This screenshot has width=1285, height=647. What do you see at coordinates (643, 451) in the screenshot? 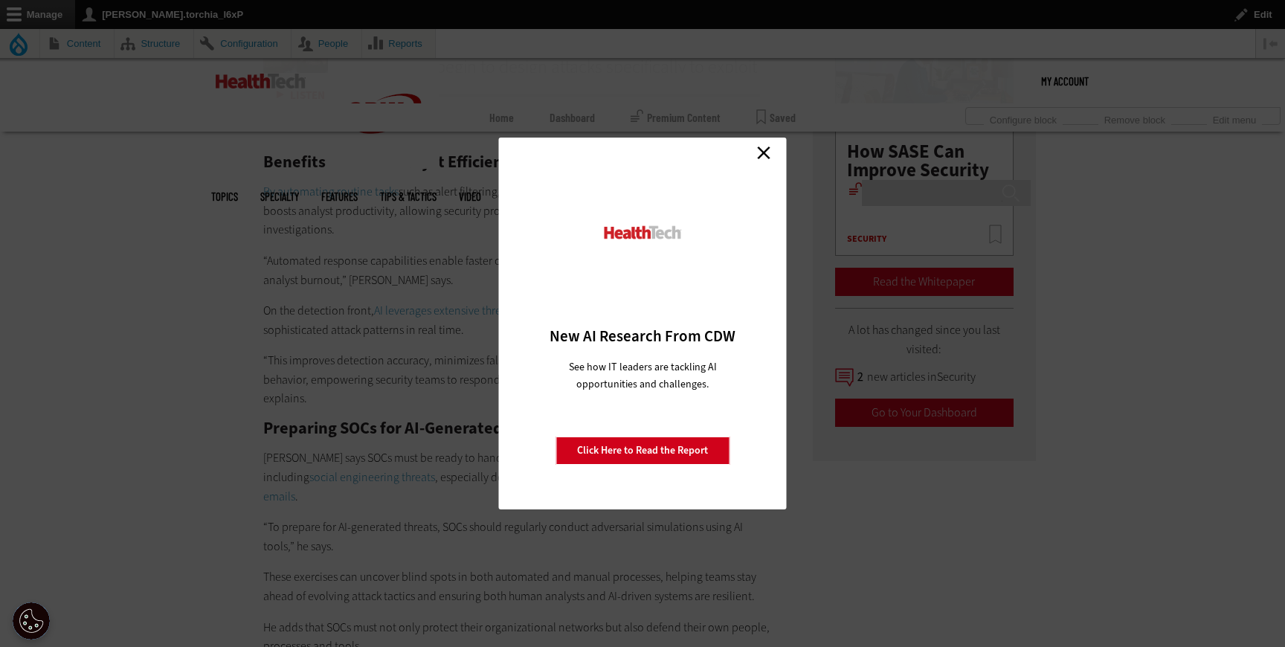
I see `a: Click Here to Read the Report` at bounding box center [643, 451].